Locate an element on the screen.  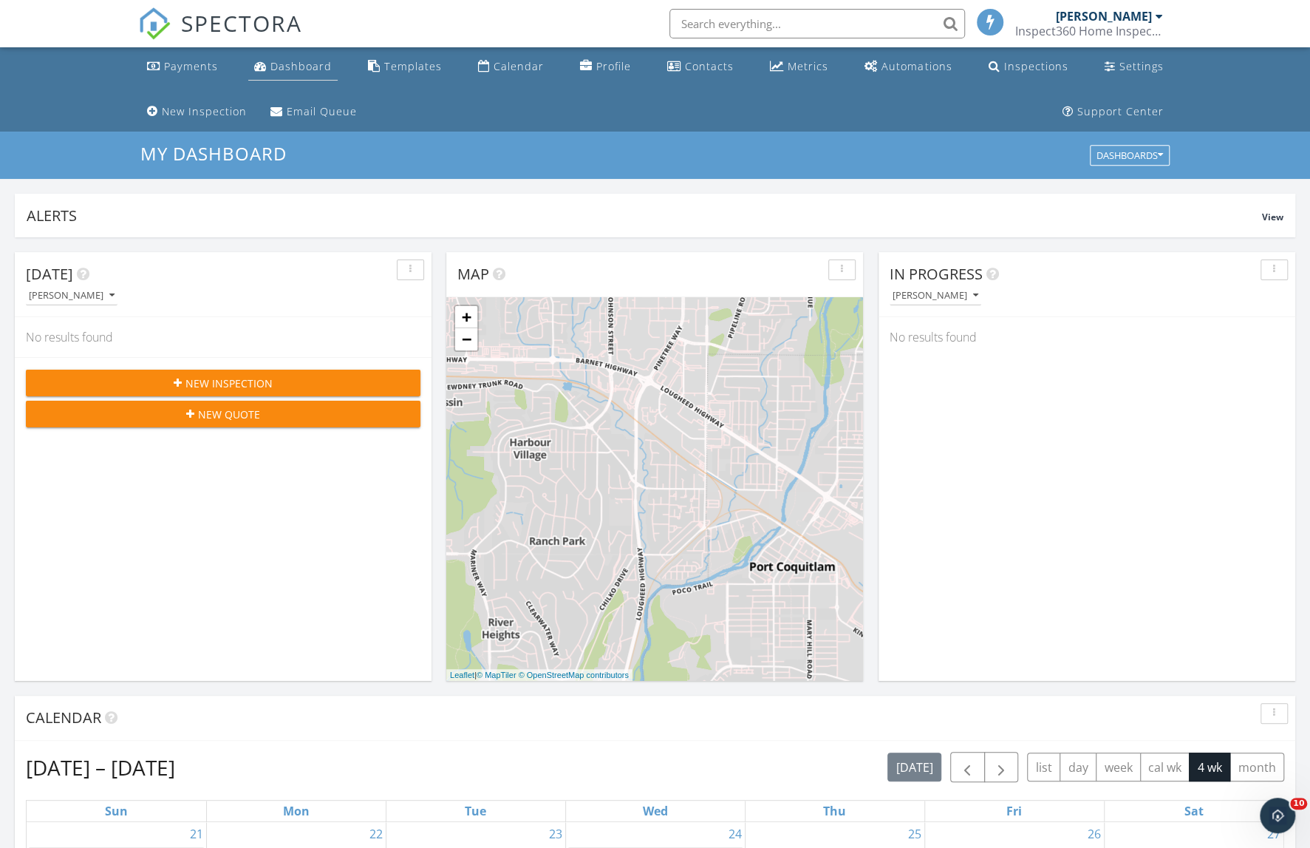
input: Search everything... is located at coordinates (817, 24).